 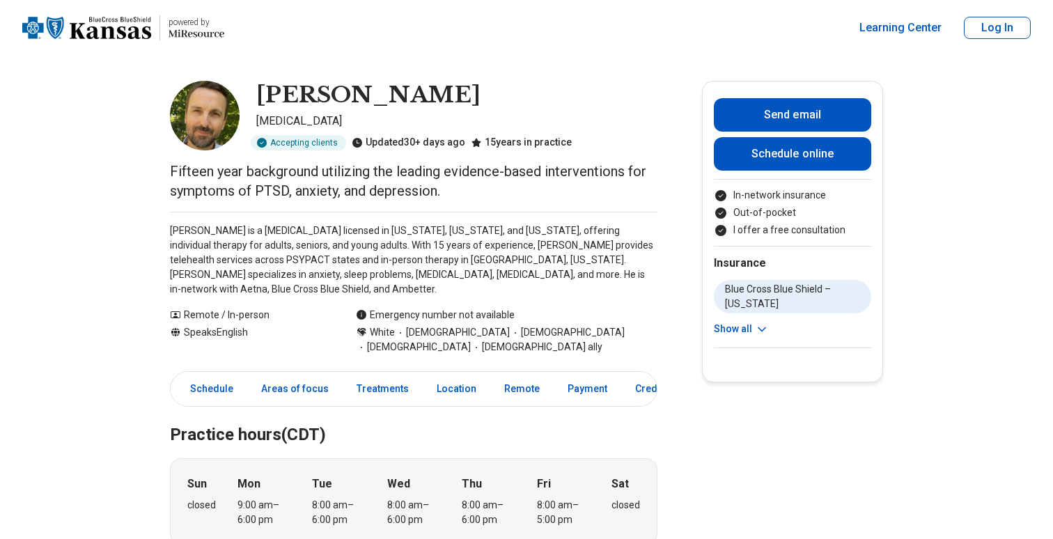 I want to click on a: Schedule, so click(x=208, y=389).